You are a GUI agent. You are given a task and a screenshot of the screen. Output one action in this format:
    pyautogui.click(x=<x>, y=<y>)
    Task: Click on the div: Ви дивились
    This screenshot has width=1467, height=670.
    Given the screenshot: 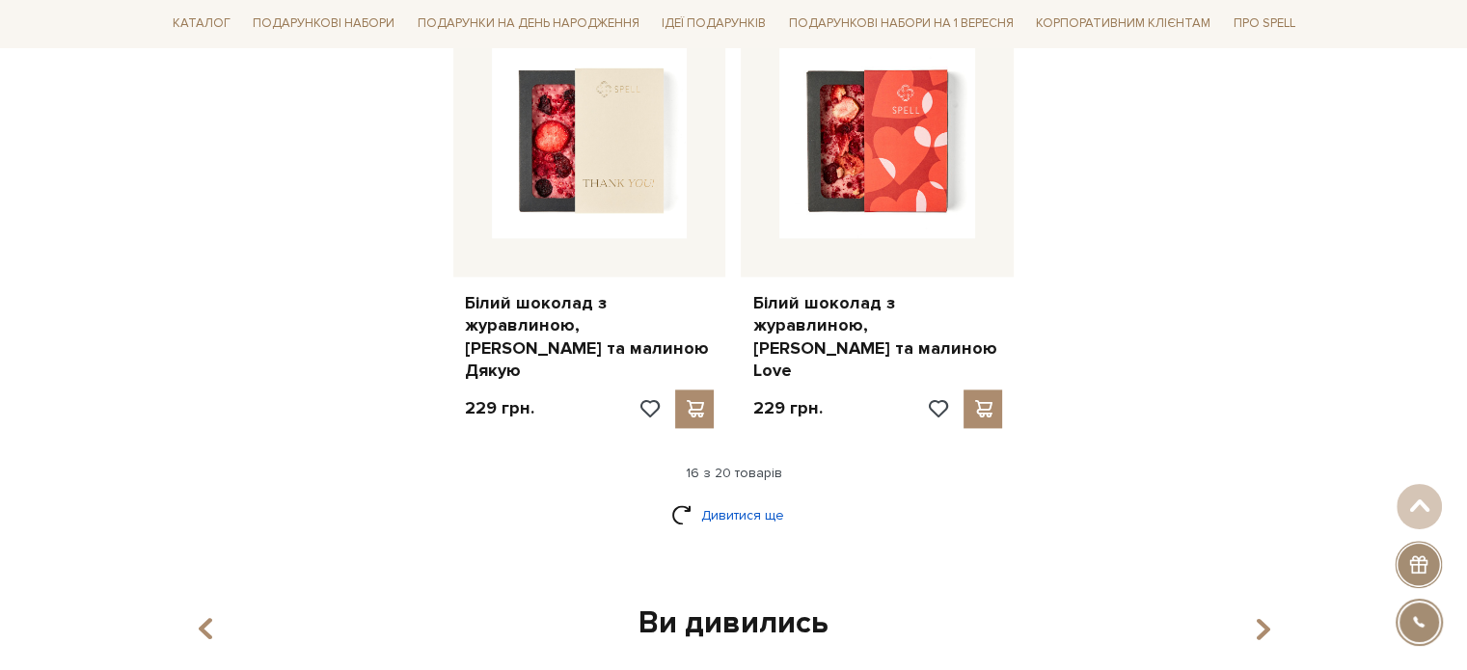 What is the action you would take?
    pyautogui.click(x=734, y=624)
    